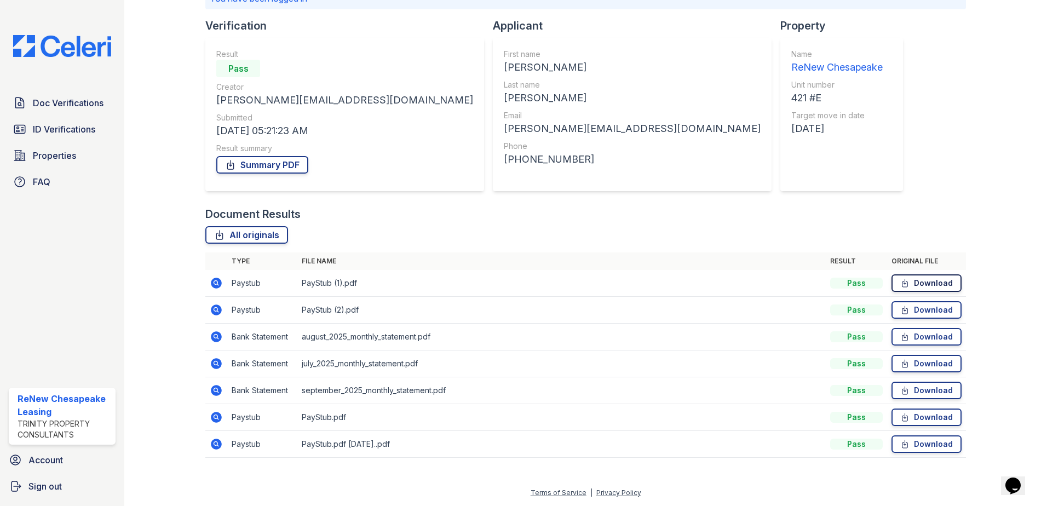 This screenshot has height=506, width=1047. What do you see at coordinates (253, 214) in the screenshot?
I see `div: Document Results` at bounding box center [253, 214].